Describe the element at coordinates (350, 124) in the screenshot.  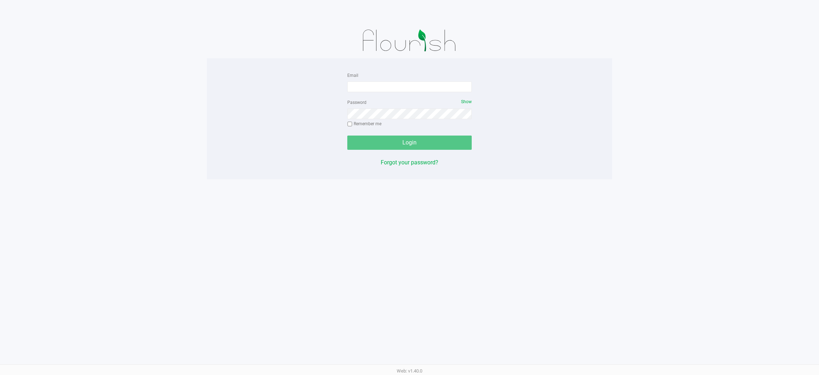
I see `input: Remember me` at that location.